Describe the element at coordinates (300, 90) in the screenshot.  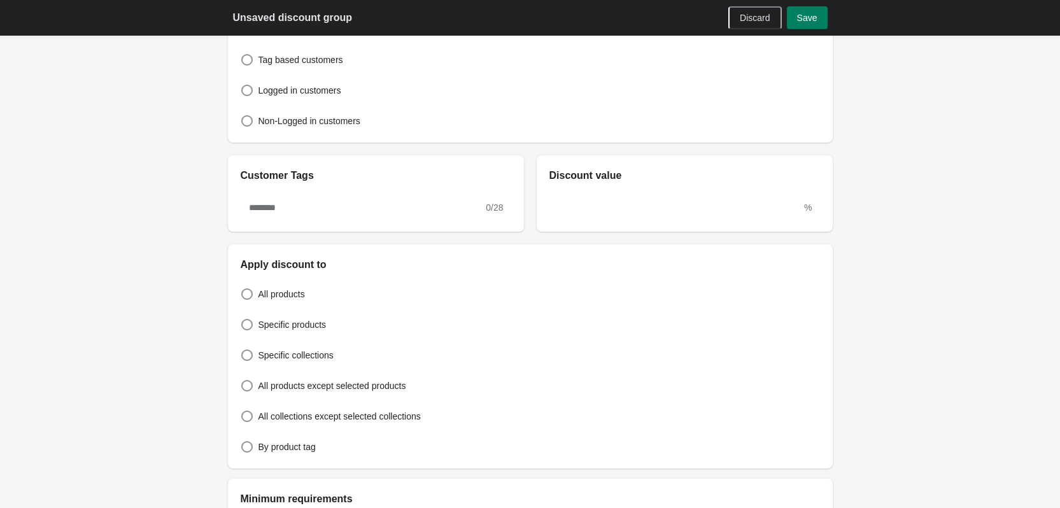
I see `span: Logged in customers` at that location.